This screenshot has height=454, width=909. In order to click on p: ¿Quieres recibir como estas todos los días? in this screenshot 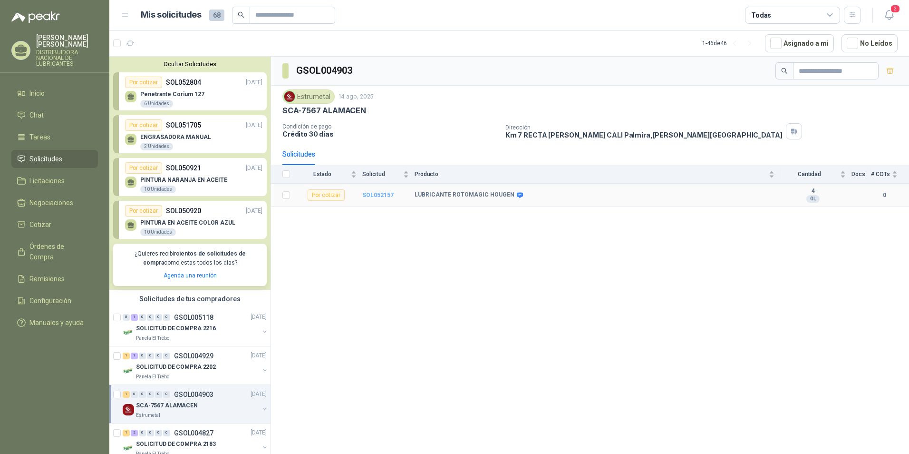, I will do `click(190, 258)`.